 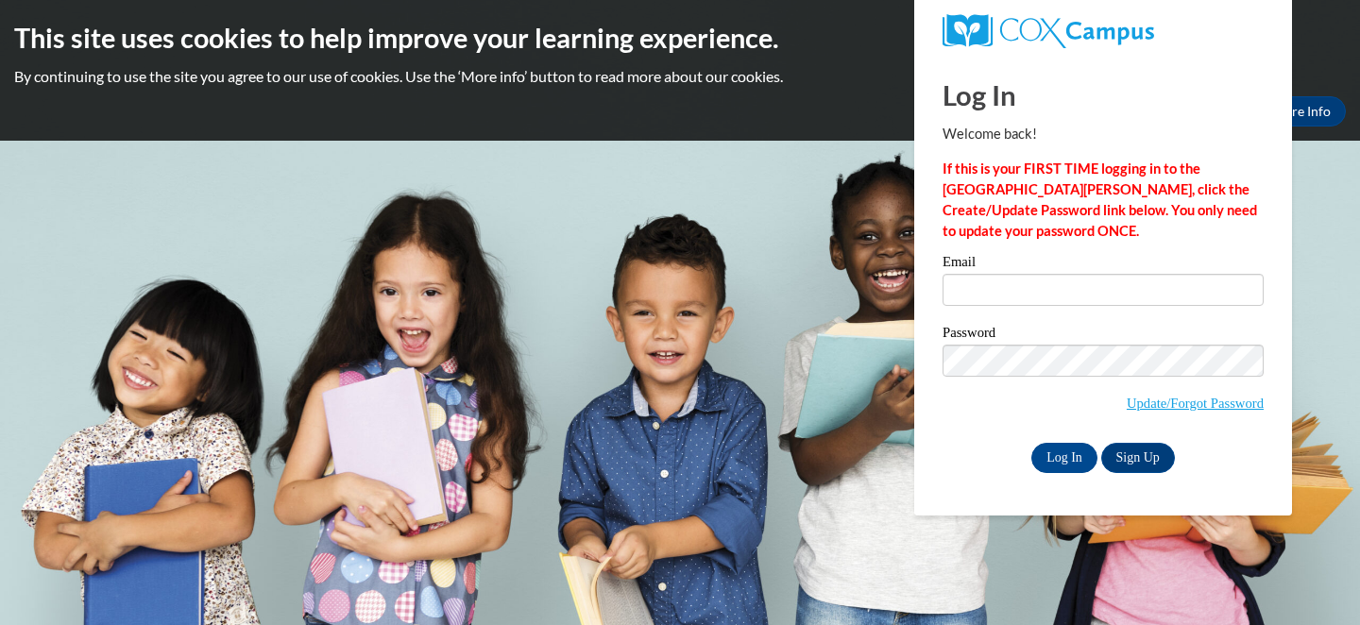 I want to click on img: COX Campus, so click(x=1048, y=31).